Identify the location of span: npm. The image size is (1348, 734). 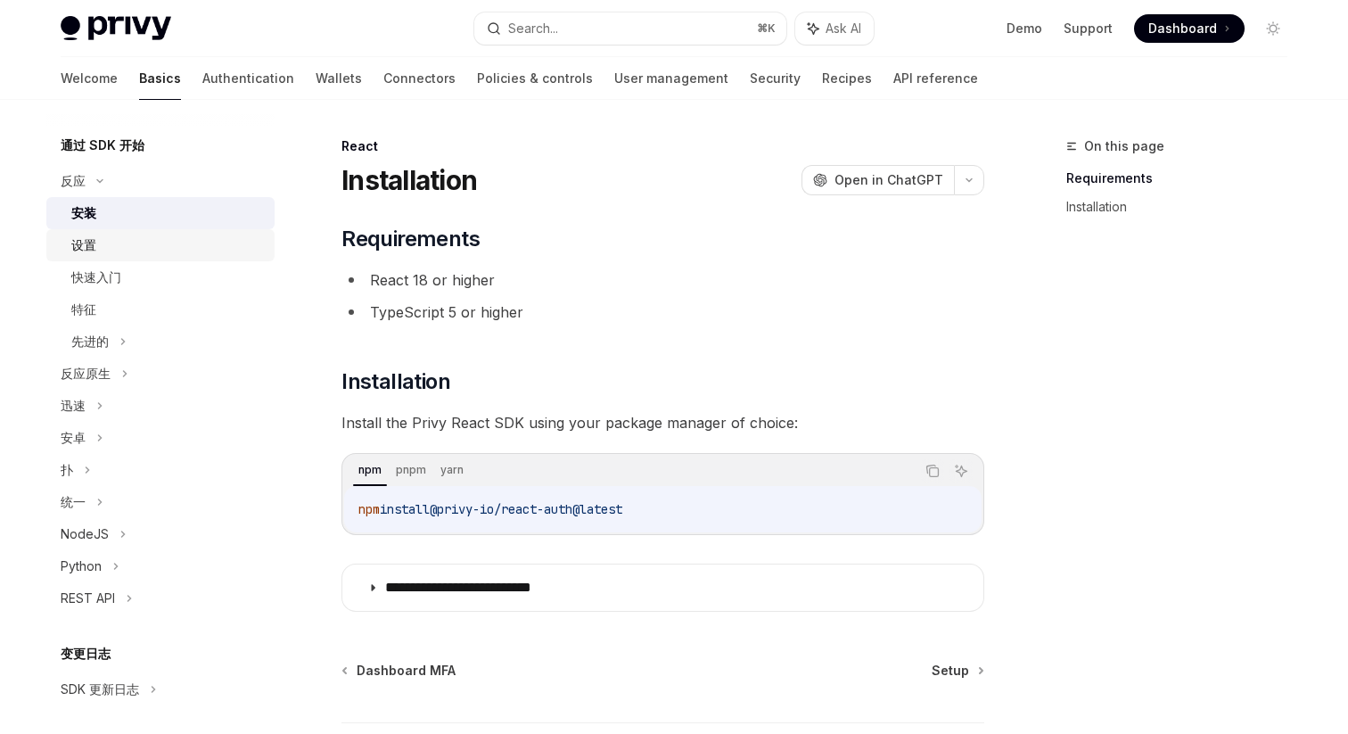
(369, 509).